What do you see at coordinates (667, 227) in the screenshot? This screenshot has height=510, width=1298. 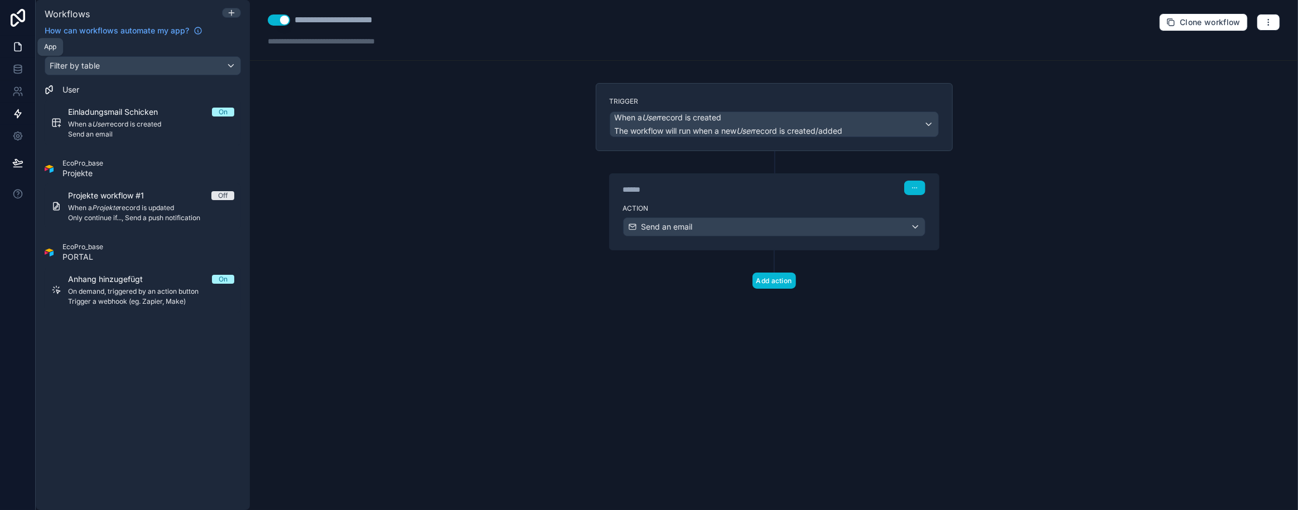 I see `span: Send an email` at bounding box center [667, 227].